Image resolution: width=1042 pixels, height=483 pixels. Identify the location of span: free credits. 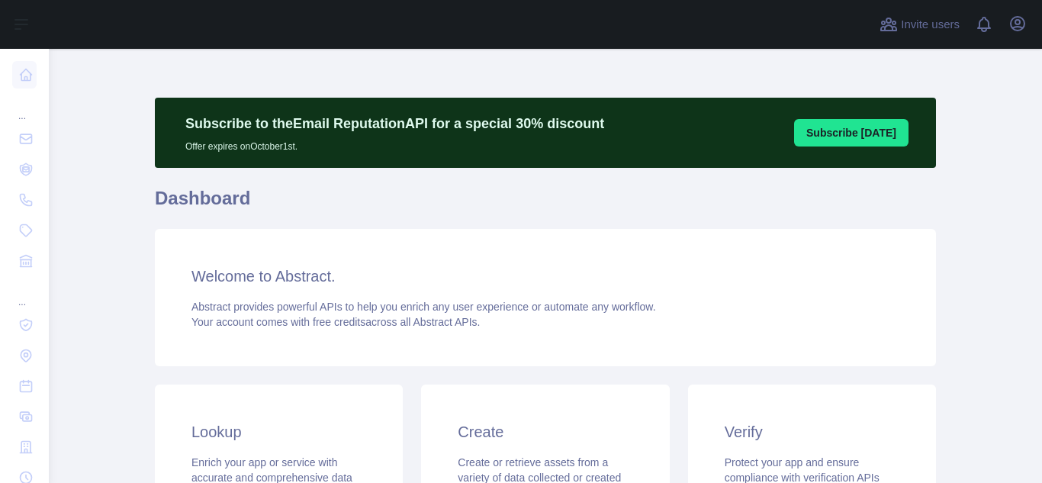
(339, 322).